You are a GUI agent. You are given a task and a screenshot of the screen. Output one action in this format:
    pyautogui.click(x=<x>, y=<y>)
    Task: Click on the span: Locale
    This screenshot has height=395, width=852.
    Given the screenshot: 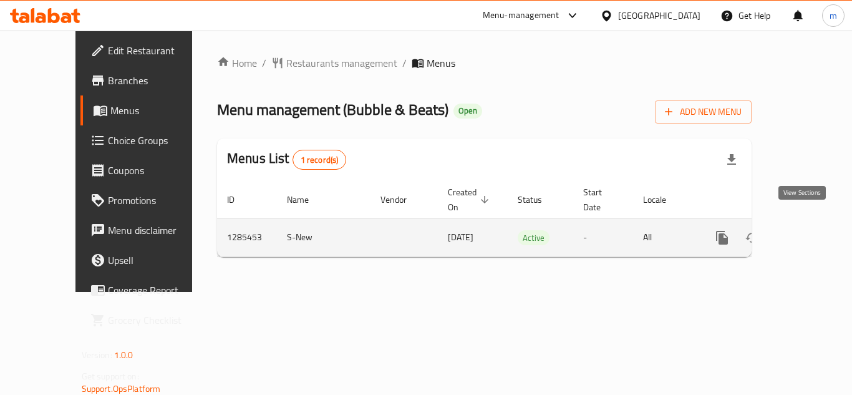 What is the action you would take?
    pyautogui.click(x=663, y=200)
    